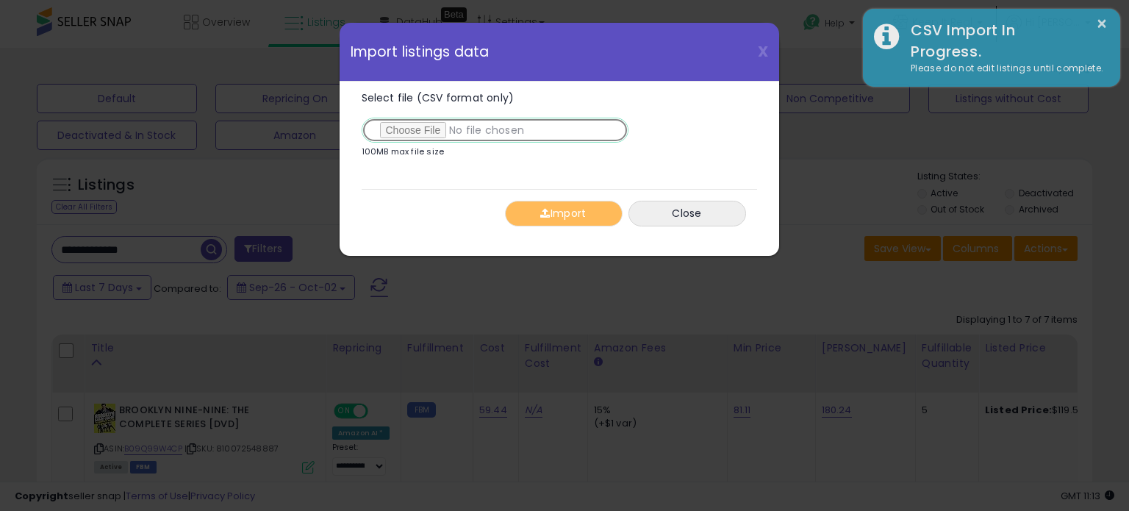 The width and height of the screenshot is (1129, 511). Describe the element at coordinates (564, 213) in the screenshot. I see `button: Import` at that location.